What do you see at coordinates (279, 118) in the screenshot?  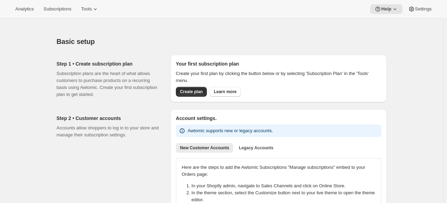 I see `h2: Account settings.` at bounding box center [279, 118].